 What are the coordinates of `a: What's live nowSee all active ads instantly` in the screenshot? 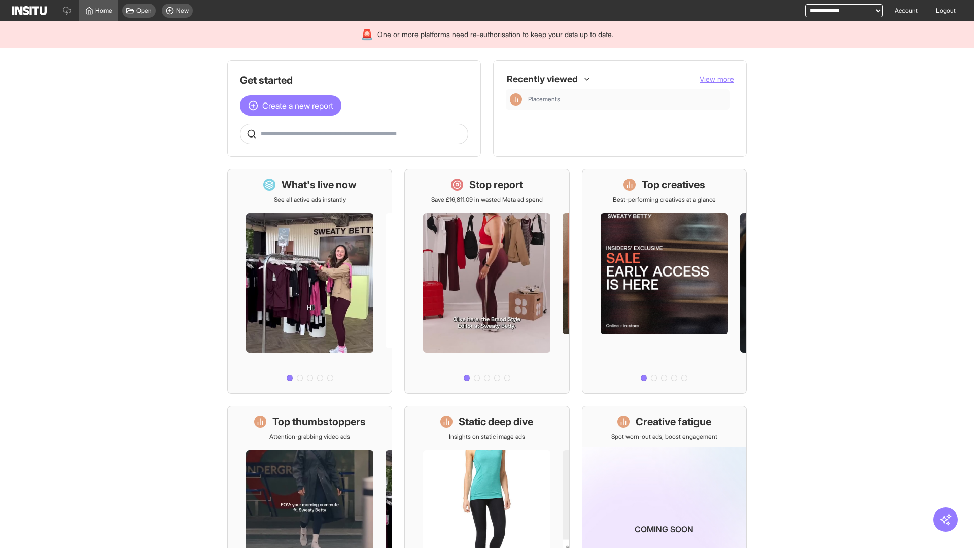 It's located at (309, 281).